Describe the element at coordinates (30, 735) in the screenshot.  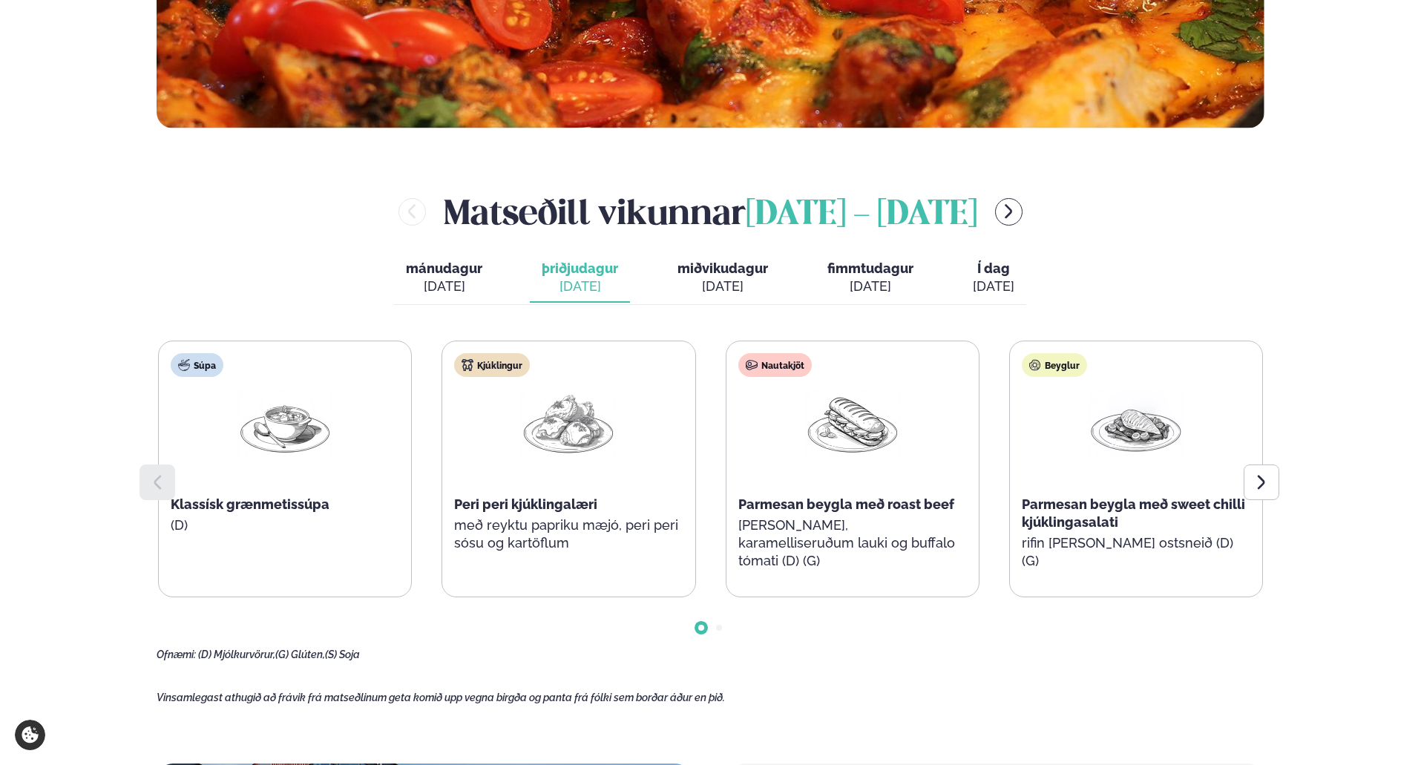
I see `a: Cookie settings` at that location.